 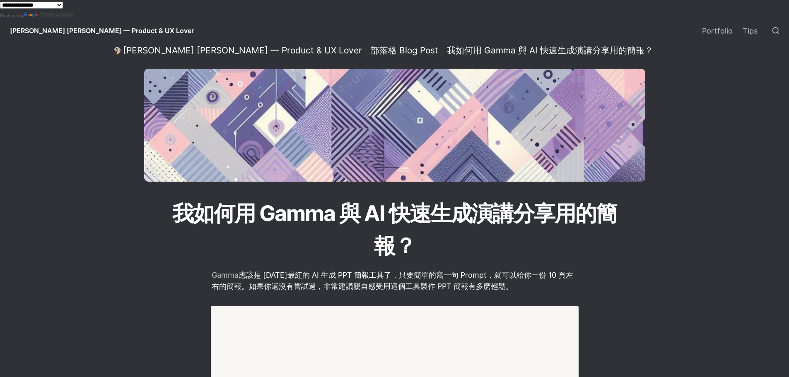 What do you see at coordinates (750, 31) in the screenshot?
I see `a: Tips` at bounding box center [750, 31].